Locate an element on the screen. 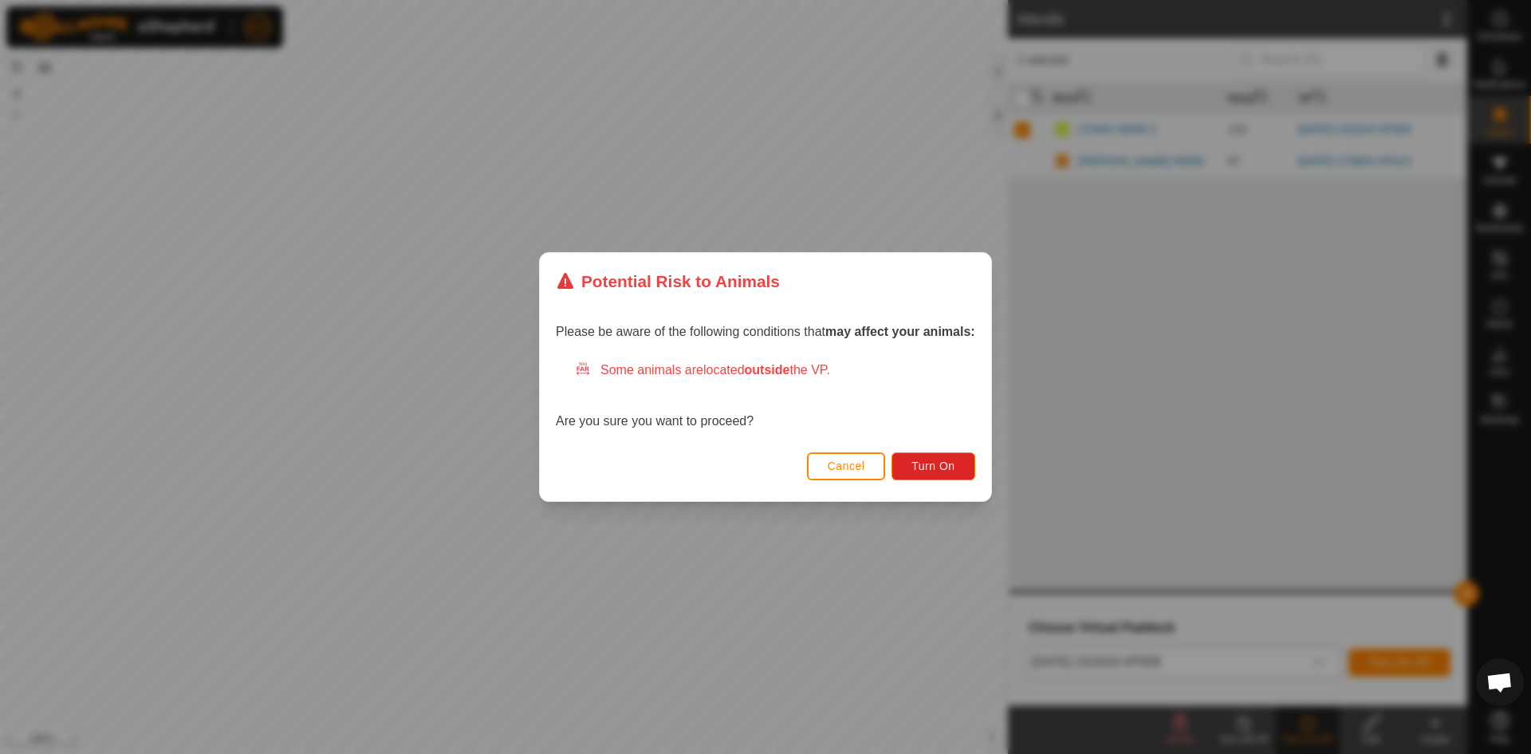 The height and width of the screenshot is (754, 1531). span: Please be aware of the following conditions that is located at coordinates (766, 331).